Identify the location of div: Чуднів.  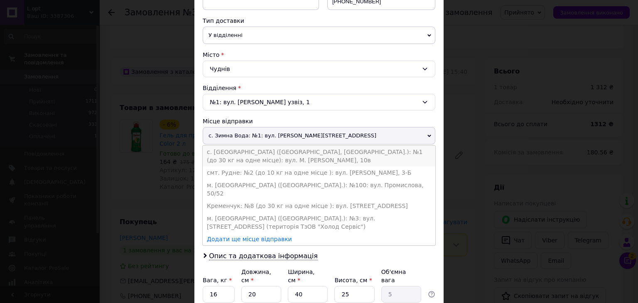
(319, 69).